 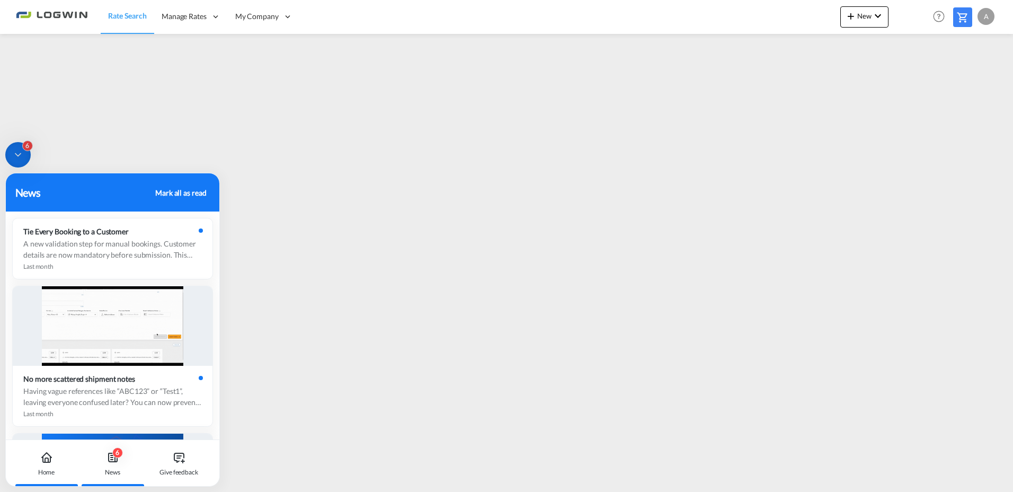 What do you see at coordinates (864, 17) in the screenshot?
I see `button: icon-plus 400-fgNewicon-chevron-down` at bounding box center [864, 17].